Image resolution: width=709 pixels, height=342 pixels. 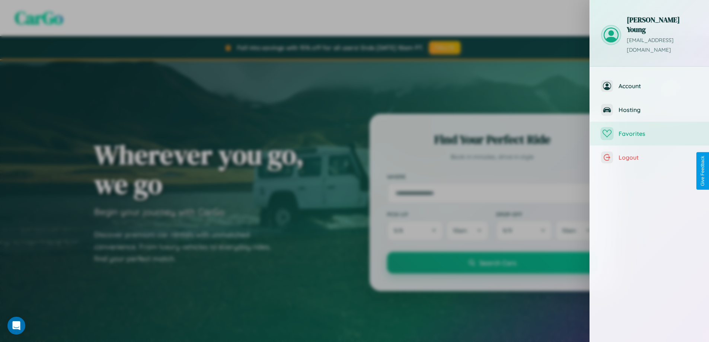 What do you see at coordinates (650, 134) in the screenshot?
I see `button: Favorites` at bounding box center [650, 134].